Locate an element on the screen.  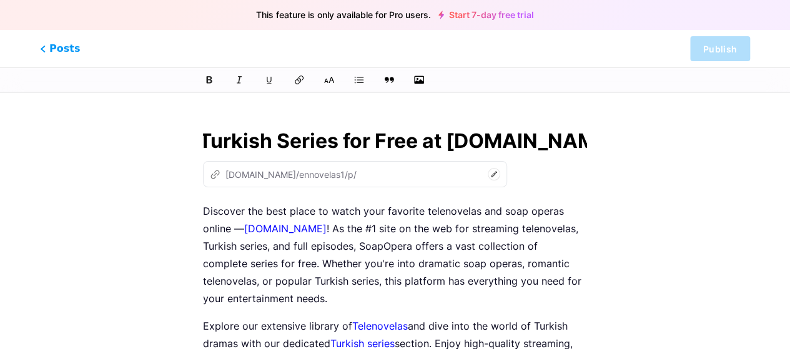
button: Publish is located at coordinates (720, 49).